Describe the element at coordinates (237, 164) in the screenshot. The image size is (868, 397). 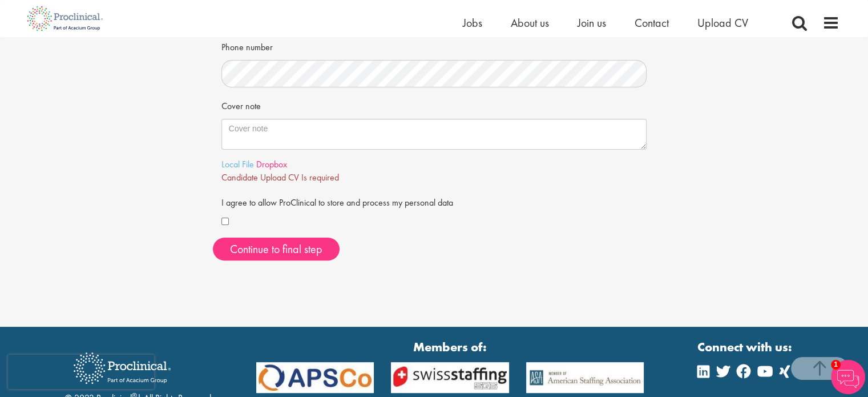
I see `a: Local File` at that location.